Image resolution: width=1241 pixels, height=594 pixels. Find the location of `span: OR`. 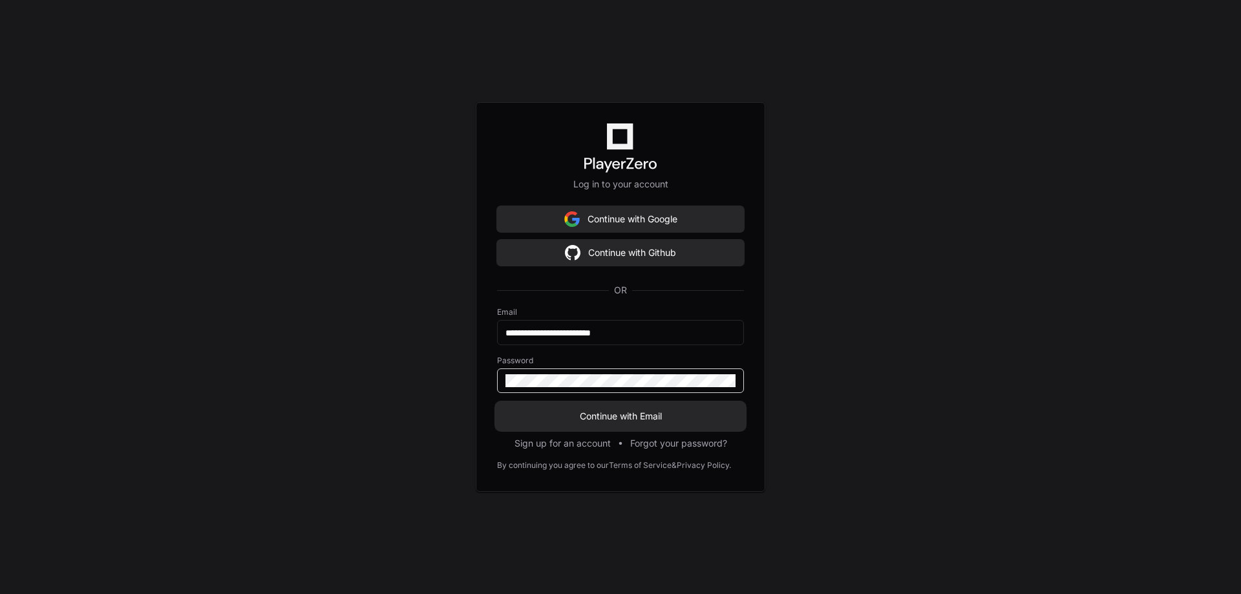

span: OR is located at coordinates (620, 290).